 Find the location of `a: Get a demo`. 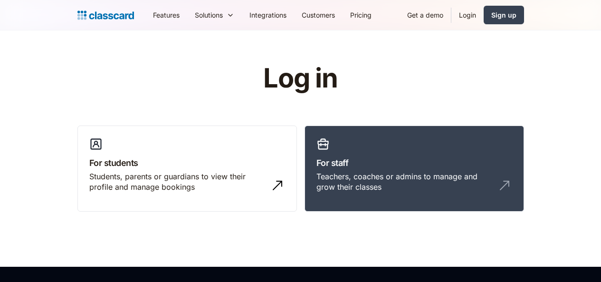

a: Get a demo is located at coordinates (425, 15).